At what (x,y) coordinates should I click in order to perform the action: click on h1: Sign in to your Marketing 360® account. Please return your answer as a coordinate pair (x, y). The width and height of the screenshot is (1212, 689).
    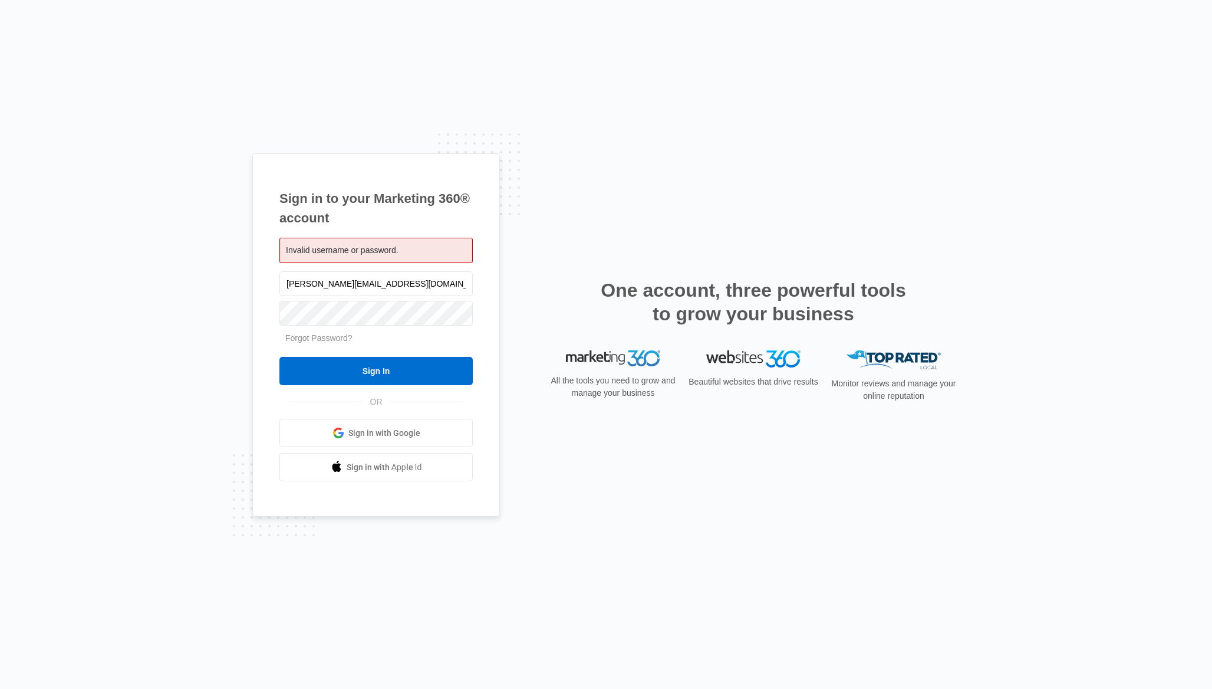
    Looking at the image, I should click on (376, 208).